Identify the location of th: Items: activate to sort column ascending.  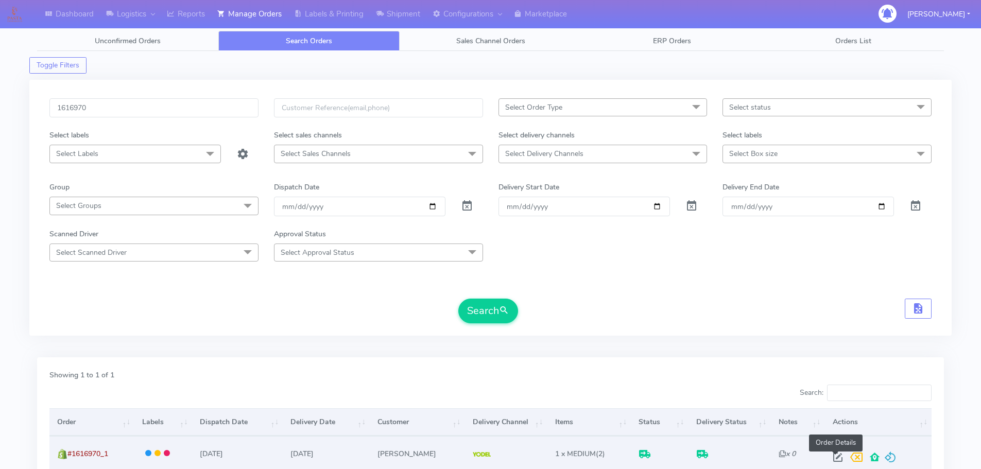
(589, 422).